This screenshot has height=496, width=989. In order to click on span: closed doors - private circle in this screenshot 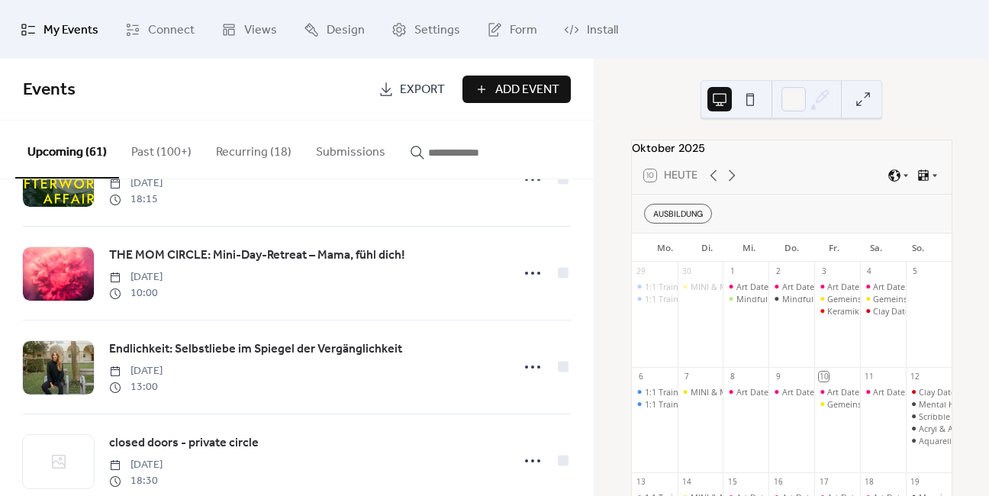, I will do `click(184, 443)`.